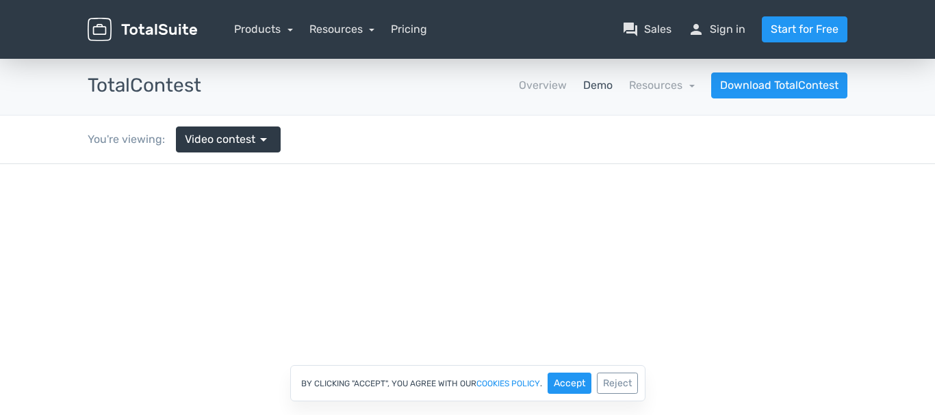 The image size is (935, 415). I want to click on a: personSign in, so click(716, 29).